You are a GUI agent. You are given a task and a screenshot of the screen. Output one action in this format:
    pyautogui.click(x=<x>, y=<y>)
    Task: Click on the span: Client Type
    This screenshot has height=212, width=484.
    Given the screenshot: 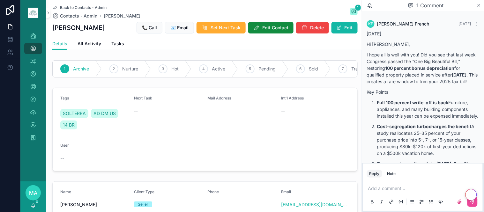 What is the action you would take?
    pyautogui.click(x=144, y=192)
    